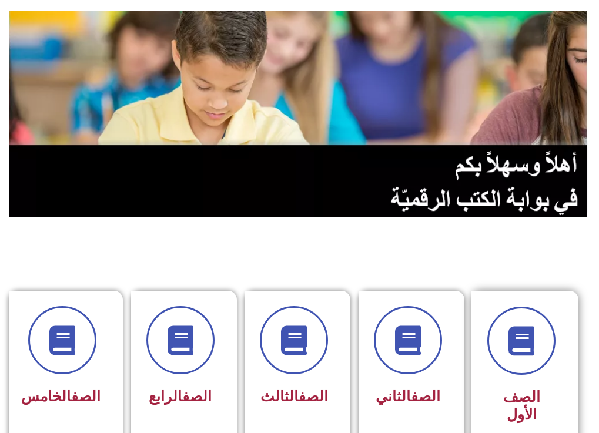 Image resolution: width=599 pixels, height=433 pixels. Describe the element at coordinates (294, 396) in the screenshot. I see `span: الثالث` at that location.